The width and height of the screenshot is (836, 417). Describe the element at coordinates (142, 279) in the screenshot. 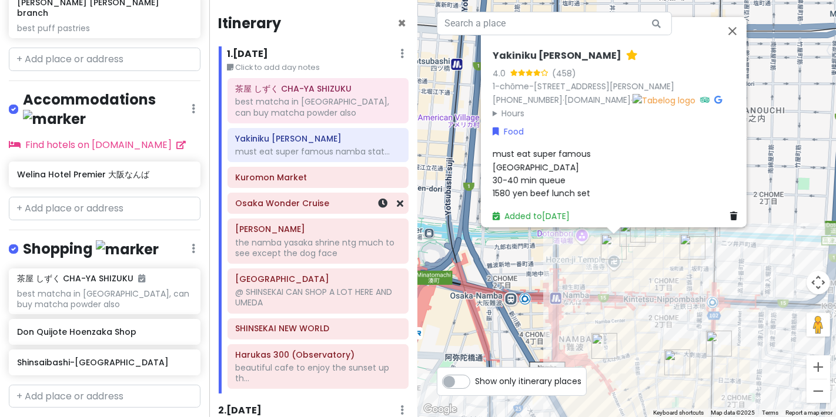

I see `i: Added to itinerary` at that location.